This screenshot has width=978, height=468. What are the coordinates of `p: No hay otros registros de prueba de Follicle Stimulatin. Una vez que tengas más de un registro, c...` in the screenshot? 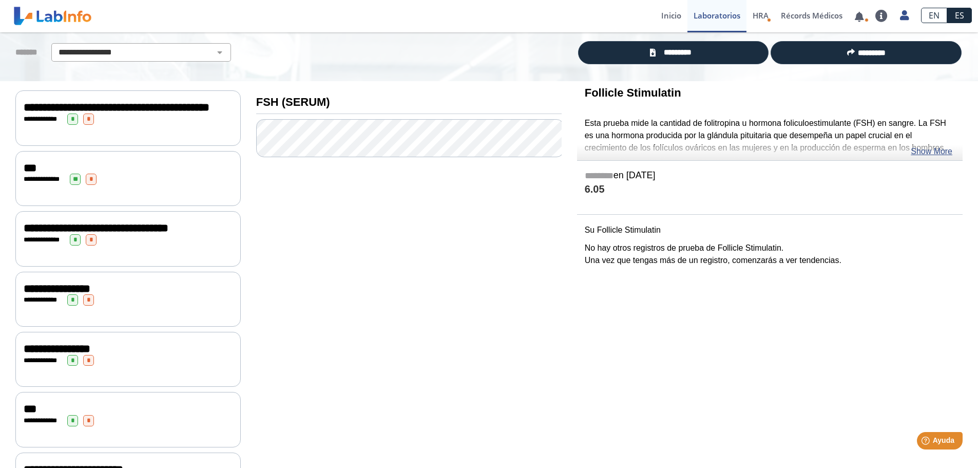 It's located at (769, 254).